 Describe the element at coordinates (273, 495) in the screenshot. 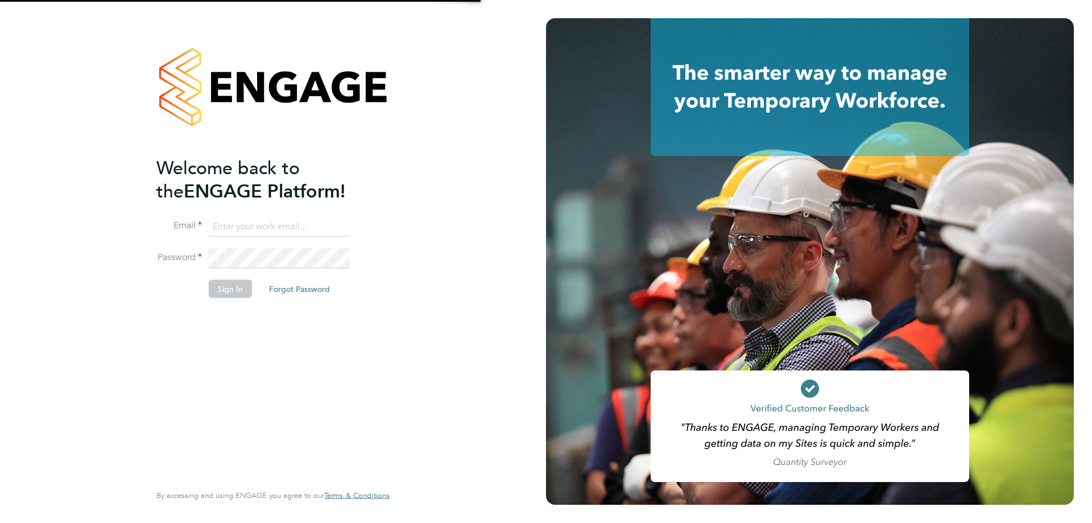

I see `span: By accessing and using ENGAGE you agree to our` at that location.